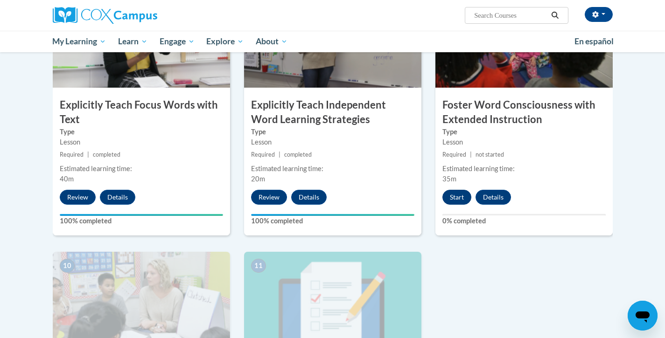 Image resolution: width=665 pixels, height=338 pixels. Describe the element at coordinates (67, 179) in the screenshot. I see `span: 40m` at that location.